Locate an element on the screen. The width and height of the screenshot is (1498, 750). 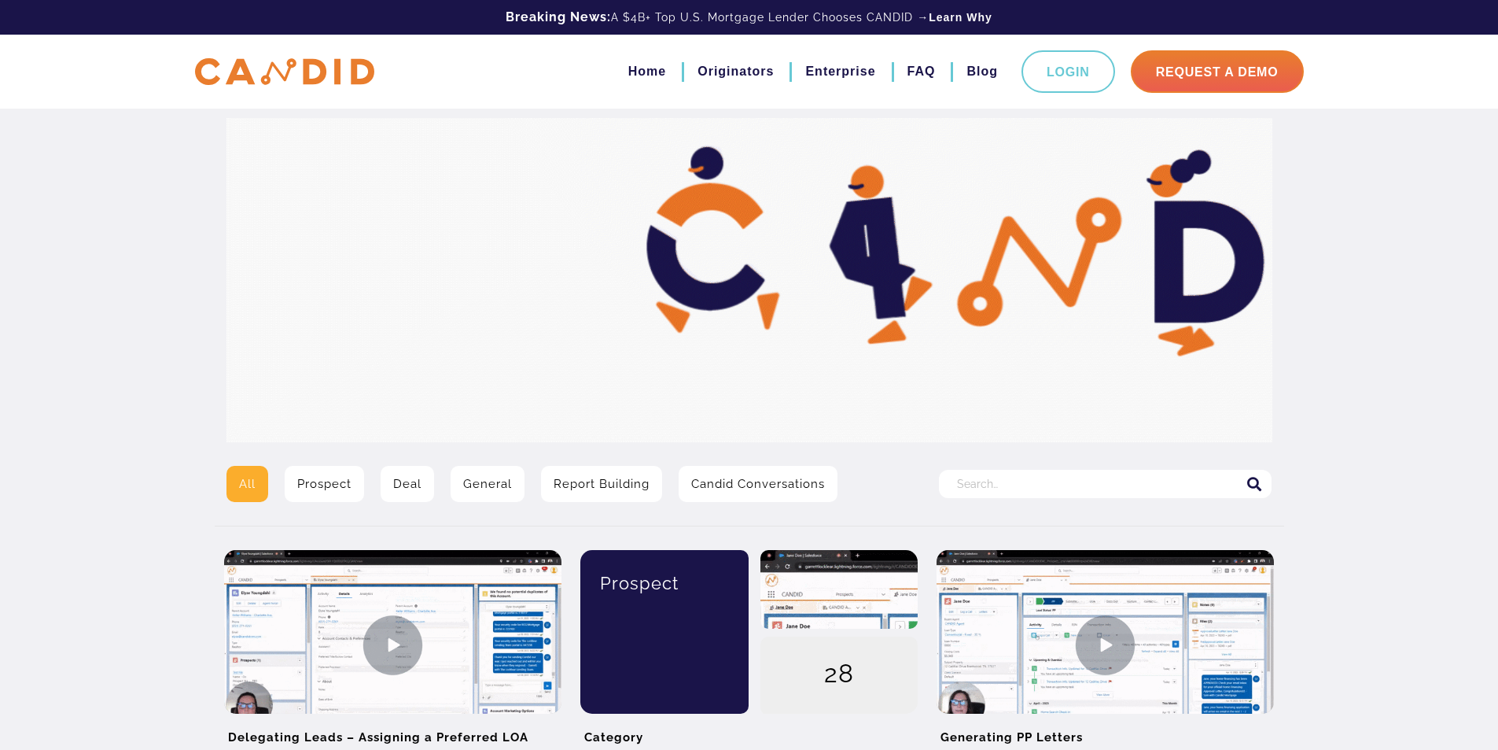
a: General is located at coordinates (488, 484).